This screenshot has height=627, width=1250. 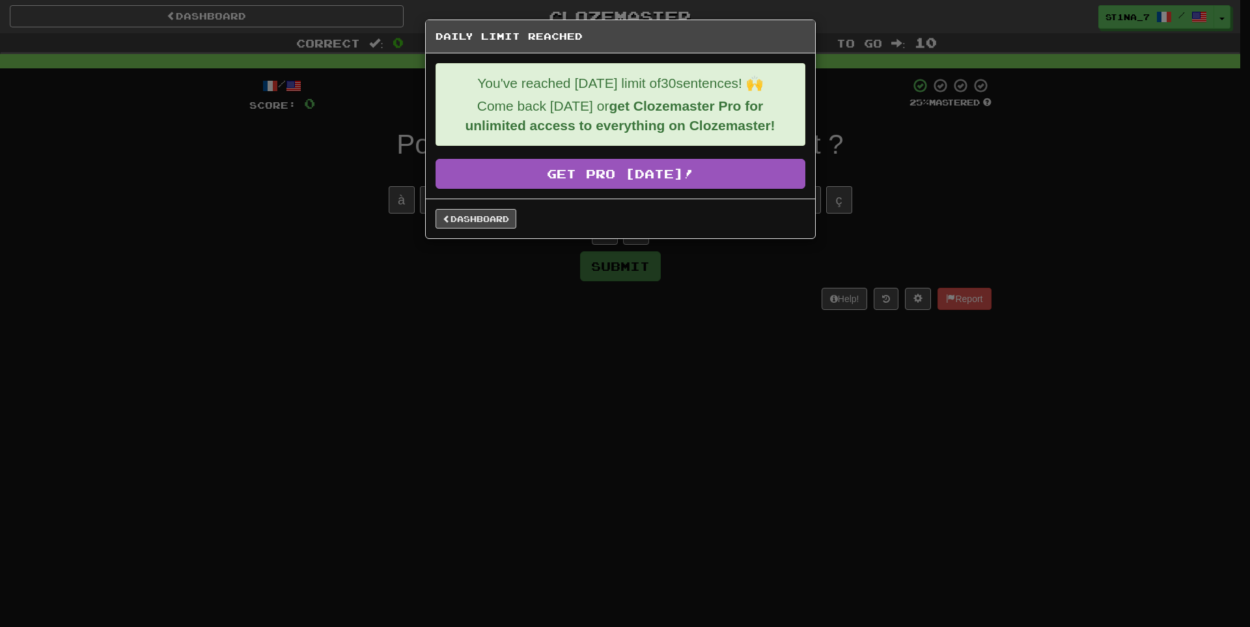 I want to click on h5: Daily Limit Reached, so click(x=621, y=36).